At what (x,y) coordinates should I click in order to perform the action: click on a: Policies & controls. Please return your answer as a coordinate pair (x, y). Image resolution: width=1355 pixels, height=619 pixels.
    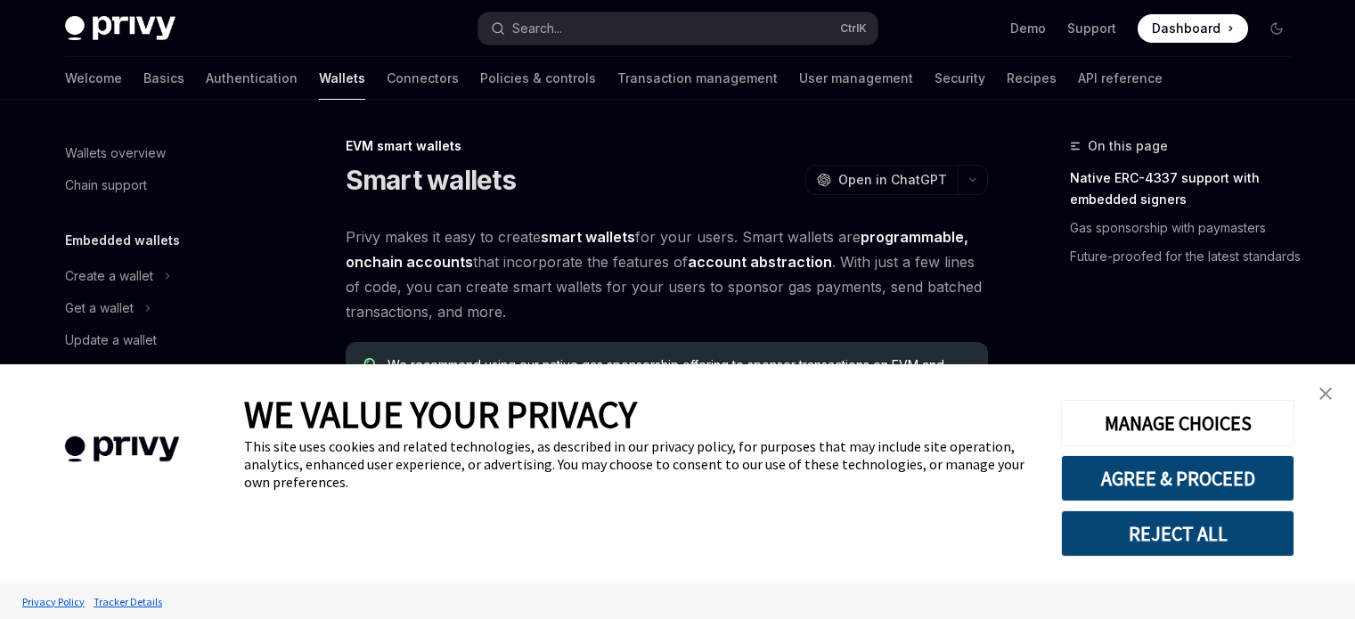
    Looking at the image, I should click on (538, 78).